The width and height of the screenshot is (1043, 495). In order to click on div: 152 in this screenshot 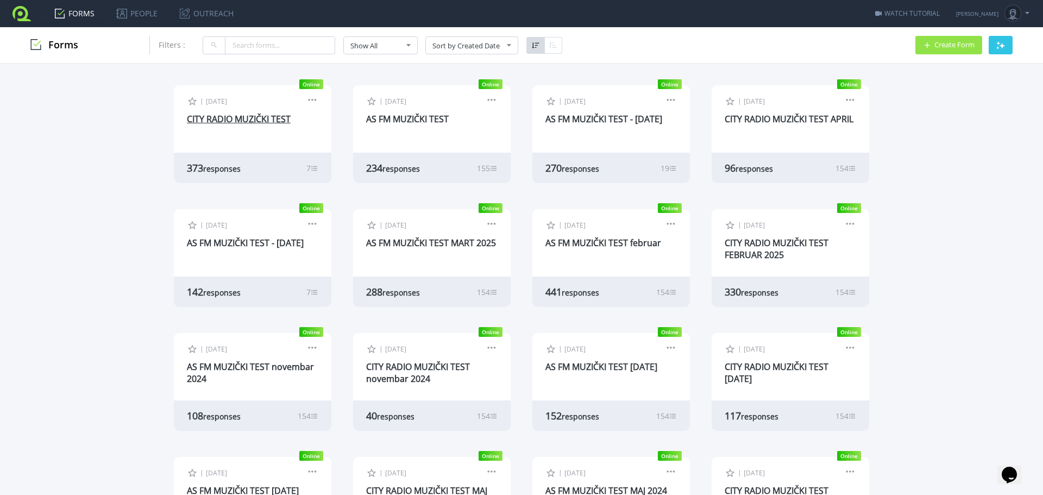, I will do `click(586, 416)`.